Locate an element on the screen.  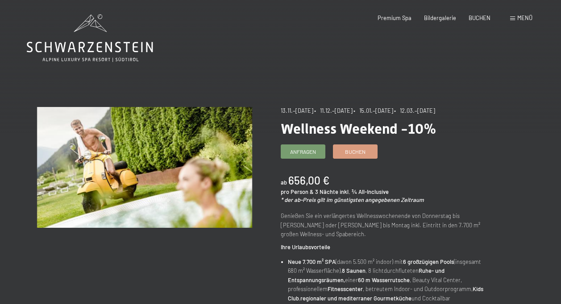
strong: 6 großzügigen Pools is located at coordinates (428, 262).